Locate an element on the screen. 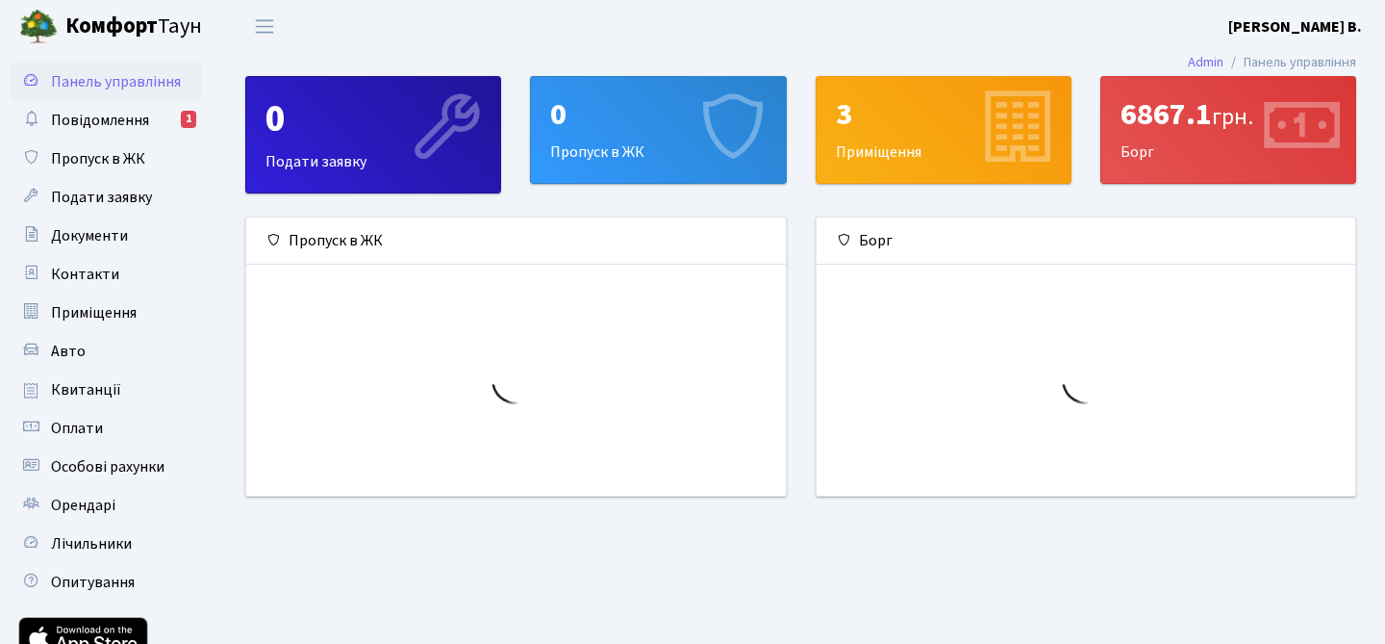 The height and width of the screenshot is (644, 1385). a: Квитанції is located at coordinates (106, 390).